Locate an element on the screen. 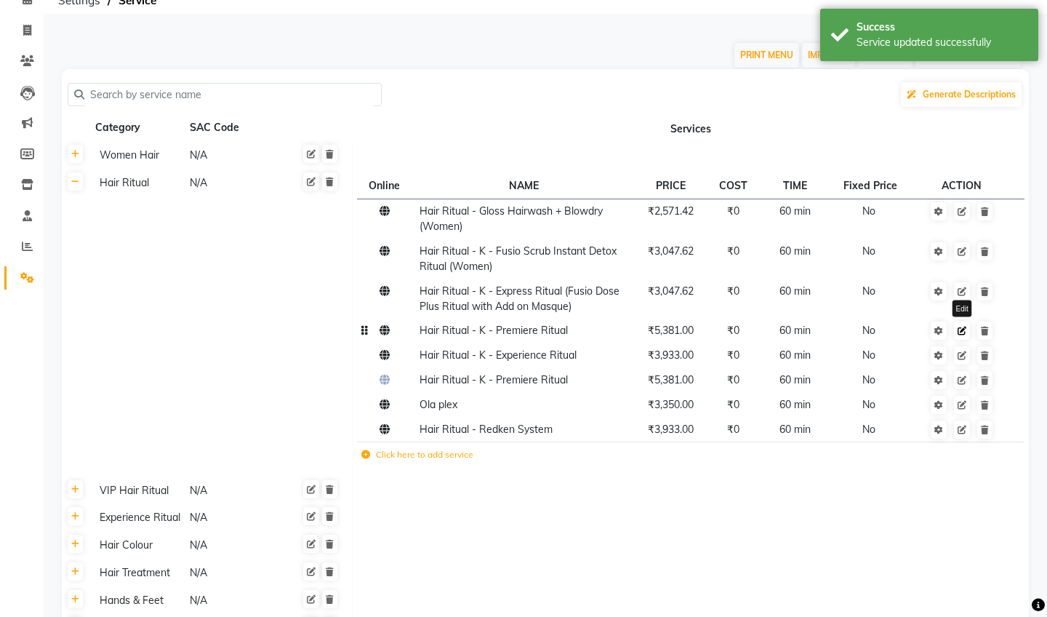 This screenshot has width=1047, height=617. input: Search by service name is located at coordinates (230, 95).